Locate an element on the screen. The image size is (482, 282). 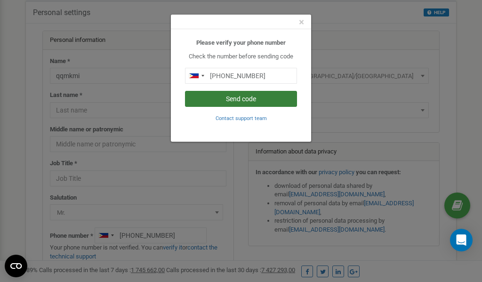
p: Check the number before sending code is located at coordinates (241, 56).